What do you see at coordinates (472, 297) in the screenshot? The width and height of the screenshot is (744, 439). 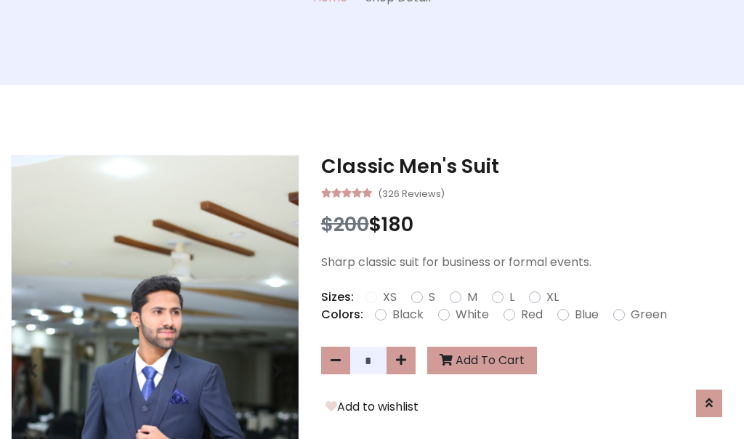 I see `label: M` at bounding box center [472, 297].